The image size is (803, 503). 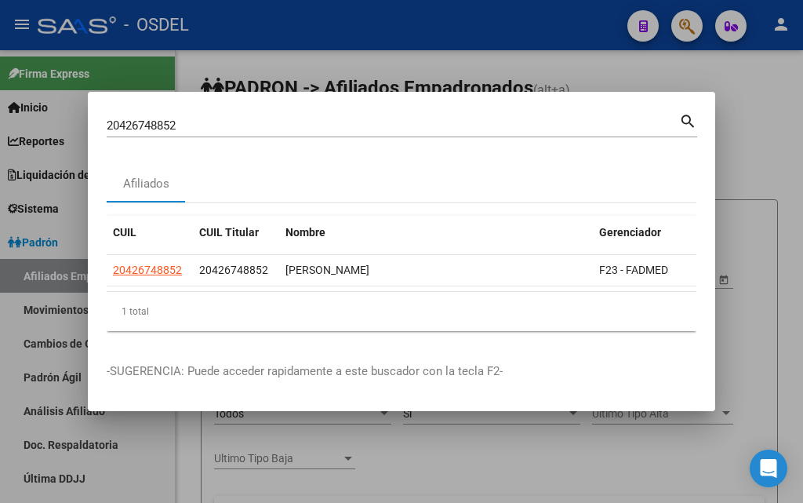 What do you see at coordinates (125, 232) in the screenshot?
I see `span: CUIL` at bounding box center [125, 232].